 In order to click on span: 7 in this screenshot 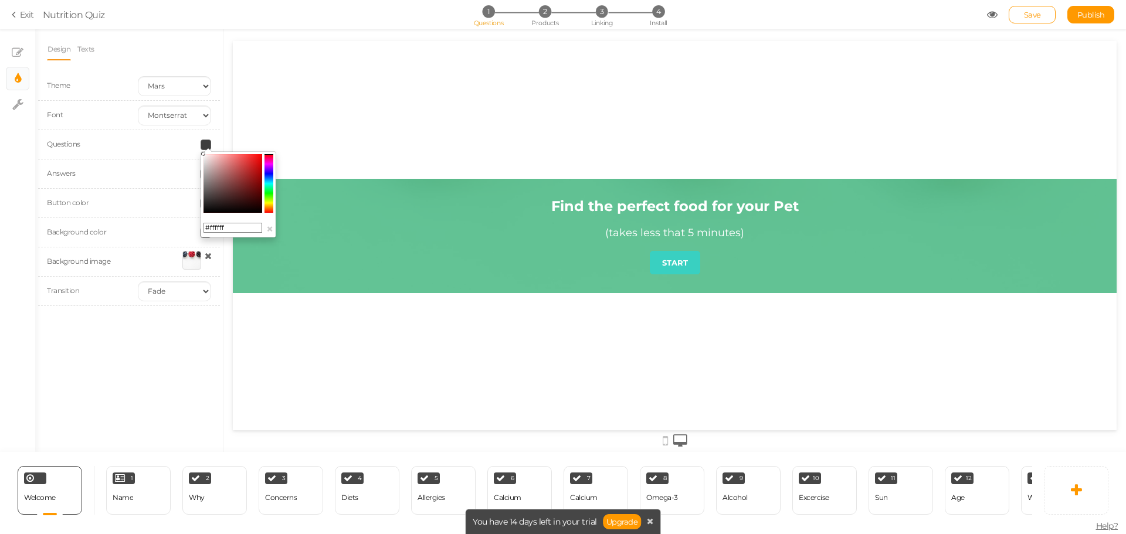, I will do `click(589, 479)`.